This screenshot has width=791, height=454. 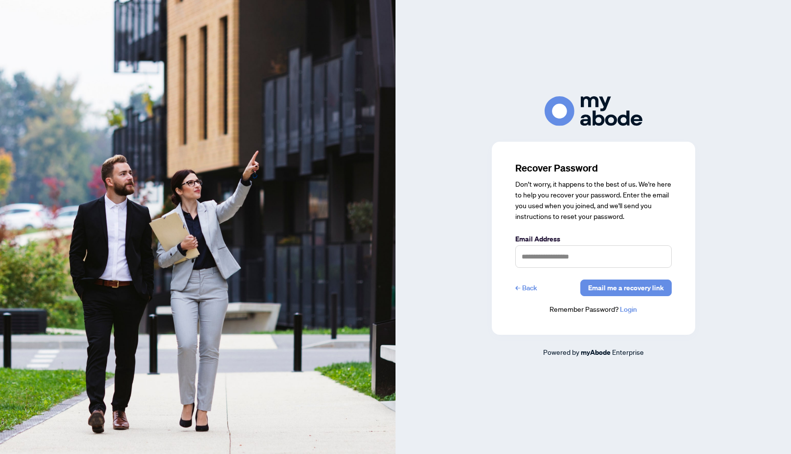 I want to click on div: Remember Password?, so click(x=594, y=310).